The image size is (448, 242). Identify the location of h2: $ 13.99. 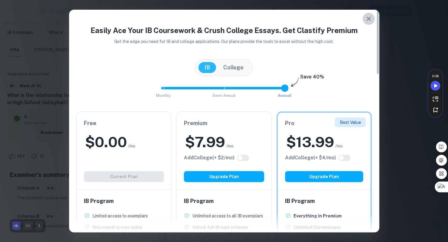
(310, 142).